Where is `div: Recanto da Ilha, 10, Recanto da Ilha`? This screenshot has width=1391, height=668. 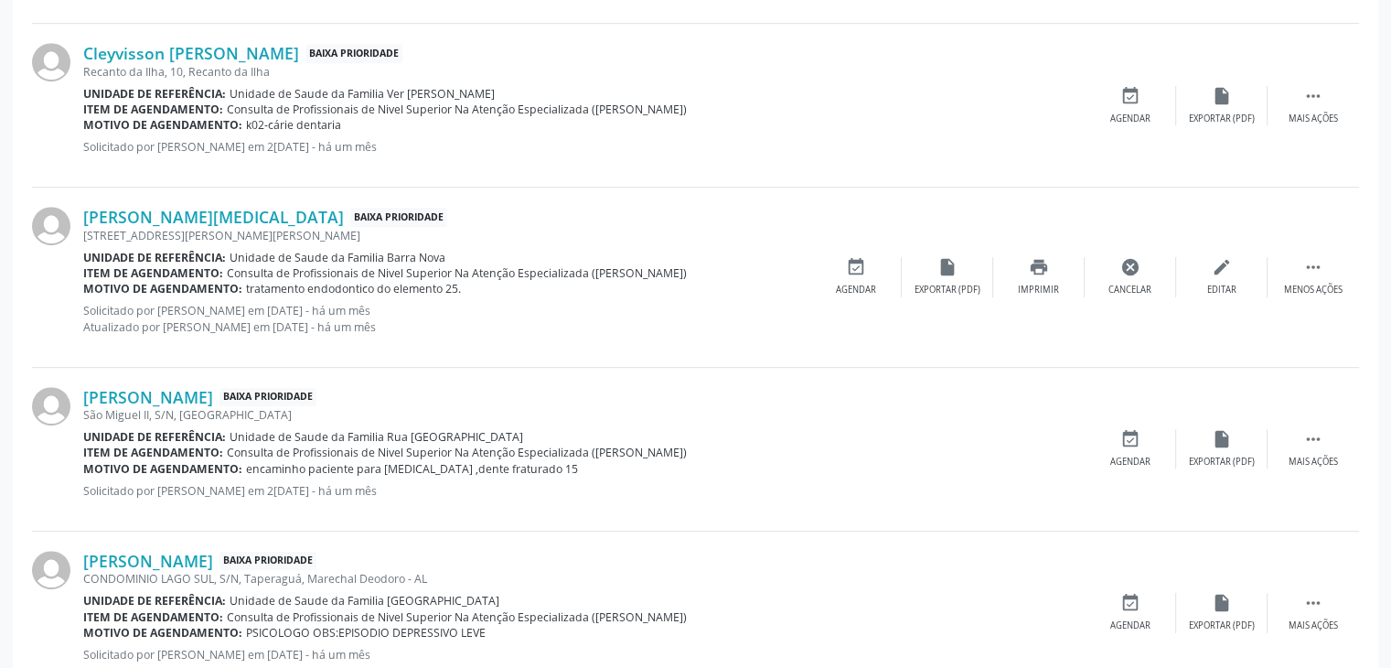 div: Recanto da Ilha, 10, Recanto da Ilha is located at coordinates (584, 71).